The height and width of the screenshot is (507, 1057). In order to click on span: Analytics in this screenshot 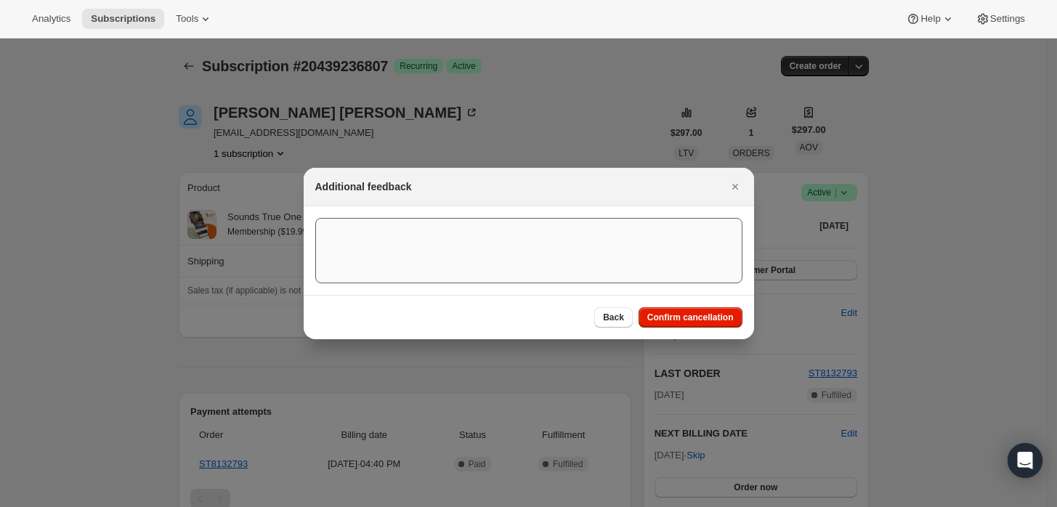, I will do `click(51, 19)`.